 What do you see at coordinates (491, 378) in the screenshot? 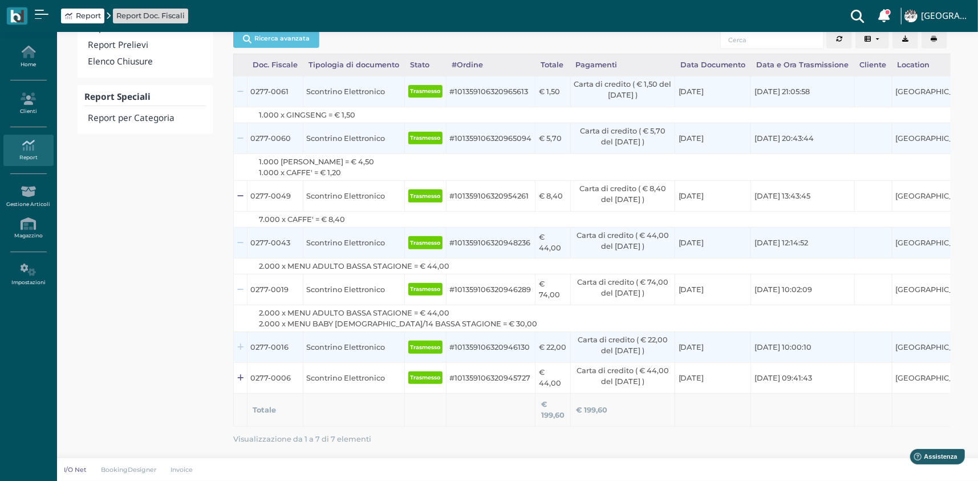
I see `td: #101359106320945727` at bounding box center [491, 378].